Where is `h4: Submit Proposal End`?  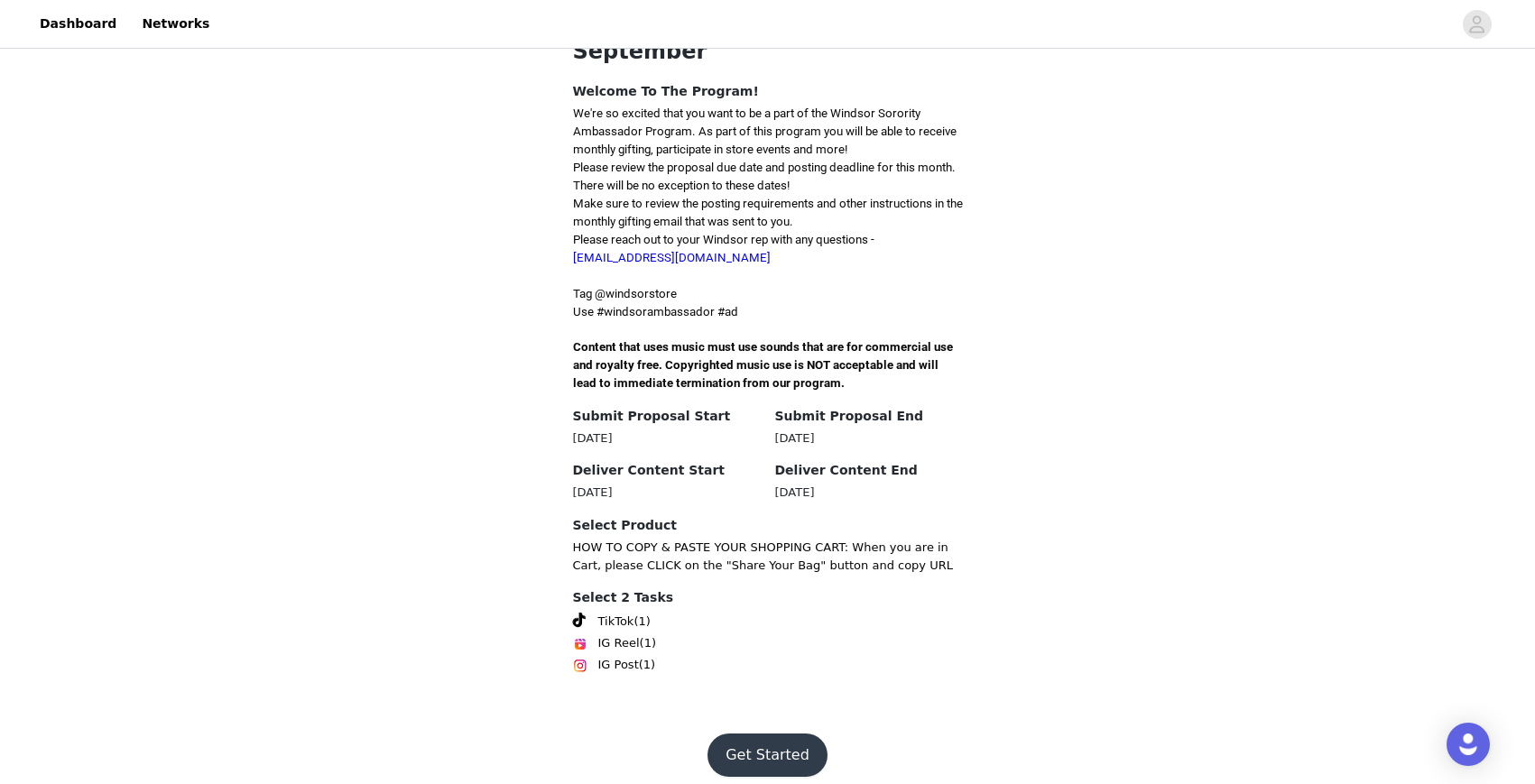 h4: Submit Proposal End is located at coordinates (869, 416).